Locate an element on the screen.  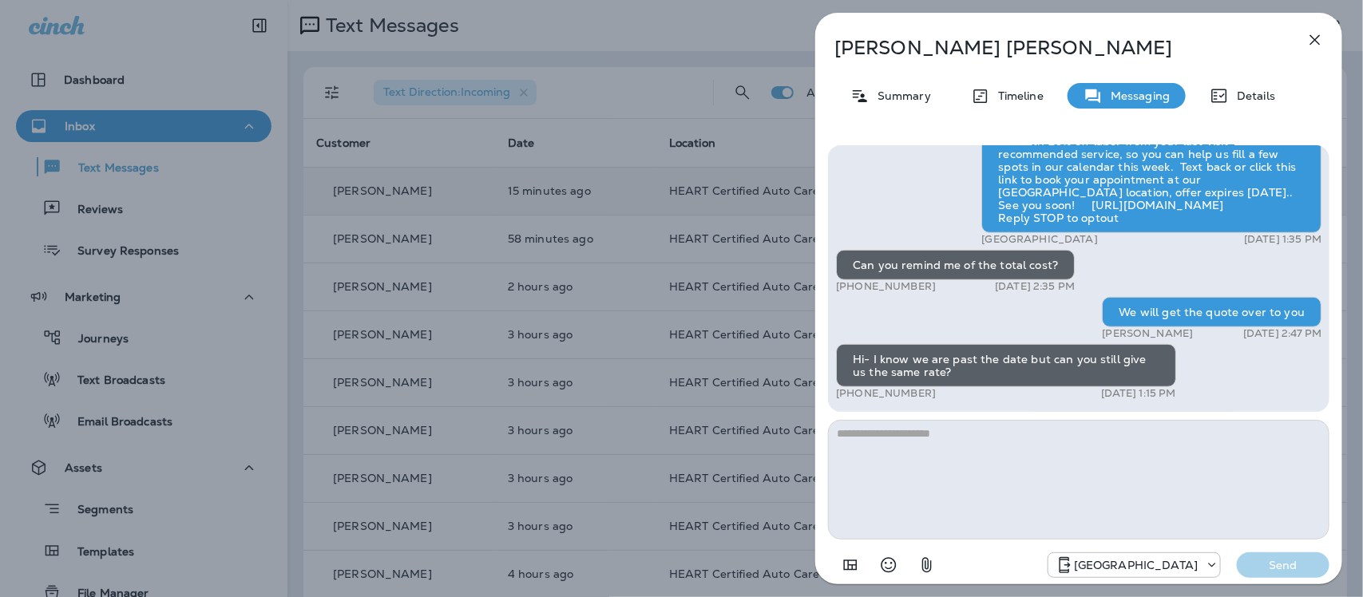
p: Timeline is located at coordinates (1017, 96).